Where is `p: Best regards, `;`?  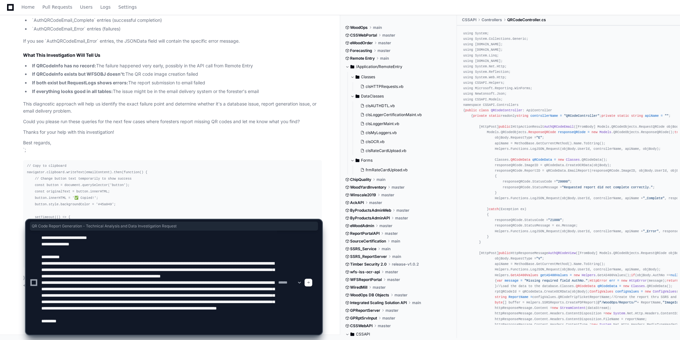 p: Best regards, `; is located at coordinates (172, 147).